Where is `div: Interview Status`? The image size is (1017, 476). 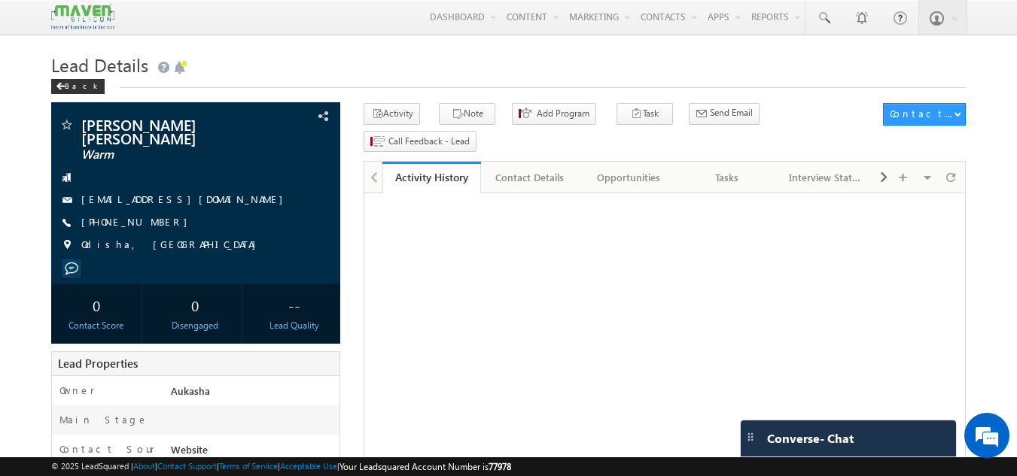 div: Interview Status is located at coordinates (825, 178).